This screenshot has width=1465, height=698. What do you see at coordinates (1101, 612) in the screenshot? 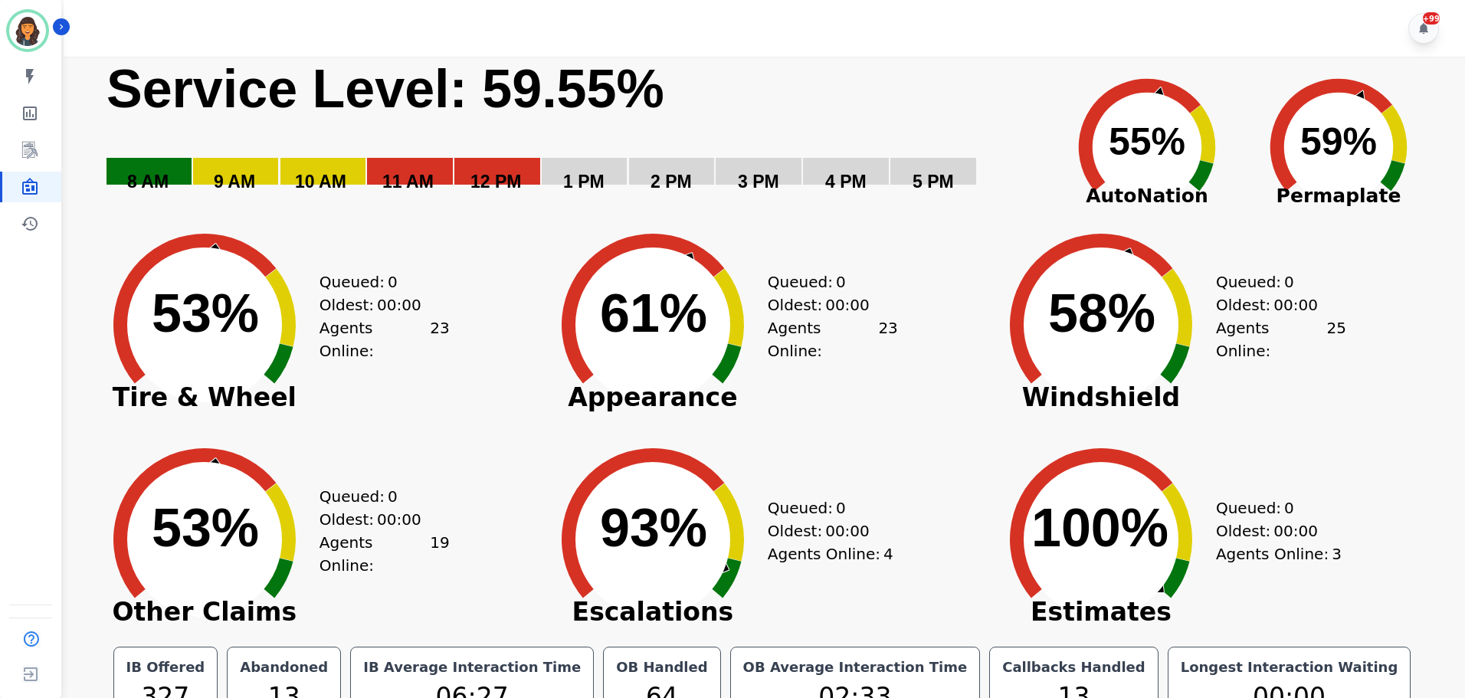
I see `span: Estimates` at bounding box center [1101, 612].